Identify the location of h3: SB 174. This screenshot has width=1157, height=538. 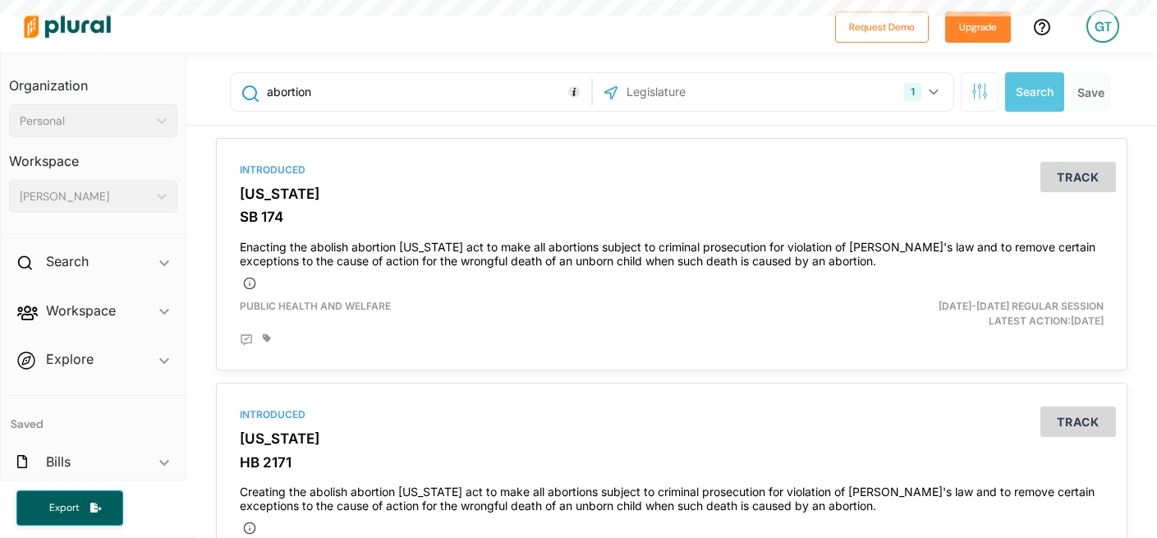
(672, 217).